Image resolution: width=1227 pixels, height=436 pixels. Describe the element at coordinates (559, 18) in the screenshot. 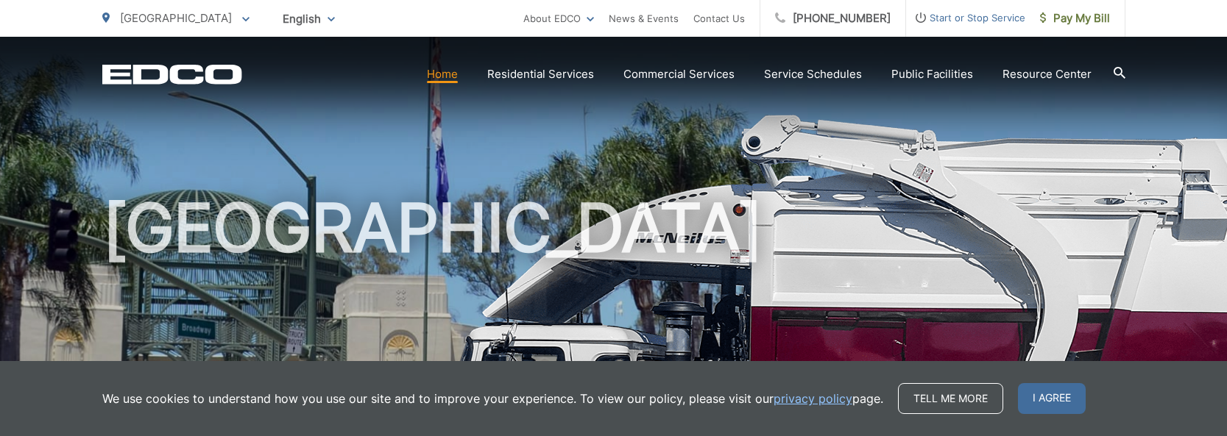

I see `a: About EDCO` at that location.